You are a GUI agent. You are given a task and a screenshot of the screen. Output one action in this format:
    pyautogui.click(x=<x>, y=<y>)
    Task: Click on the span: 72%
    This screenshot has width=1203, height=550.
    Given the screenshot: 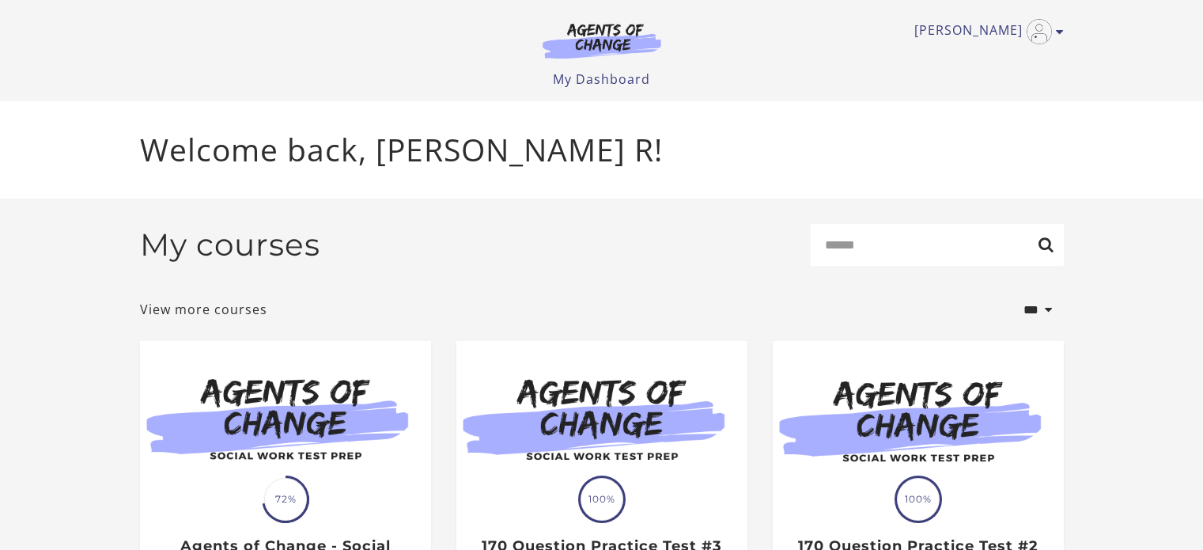 What is the action you would take?
    pyautogui.click(x=286, y=499)
    